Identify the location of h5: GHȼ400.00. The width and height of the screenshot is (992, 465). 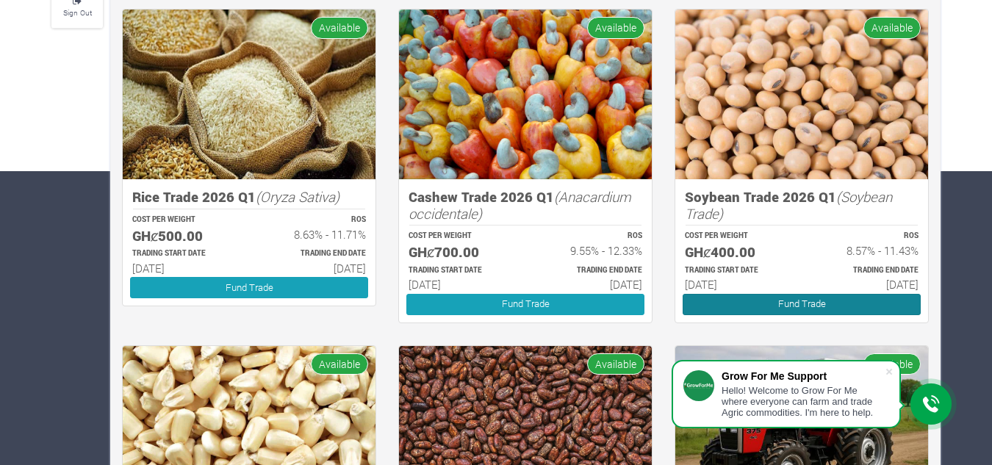
(736, 252).